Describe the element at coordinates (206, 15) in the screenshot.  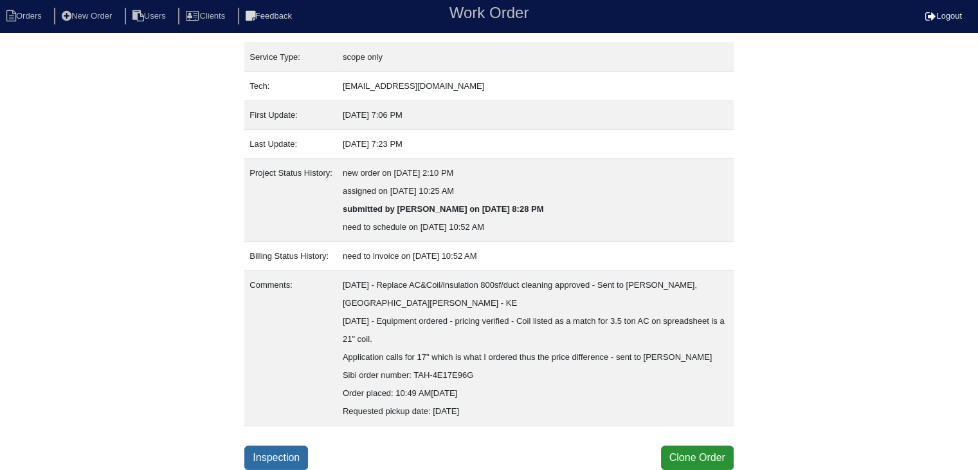
I see `a: Clients` at that location.